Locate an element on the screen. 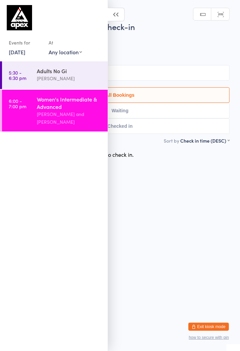  div: Any location is located at coordinates (65, 52).